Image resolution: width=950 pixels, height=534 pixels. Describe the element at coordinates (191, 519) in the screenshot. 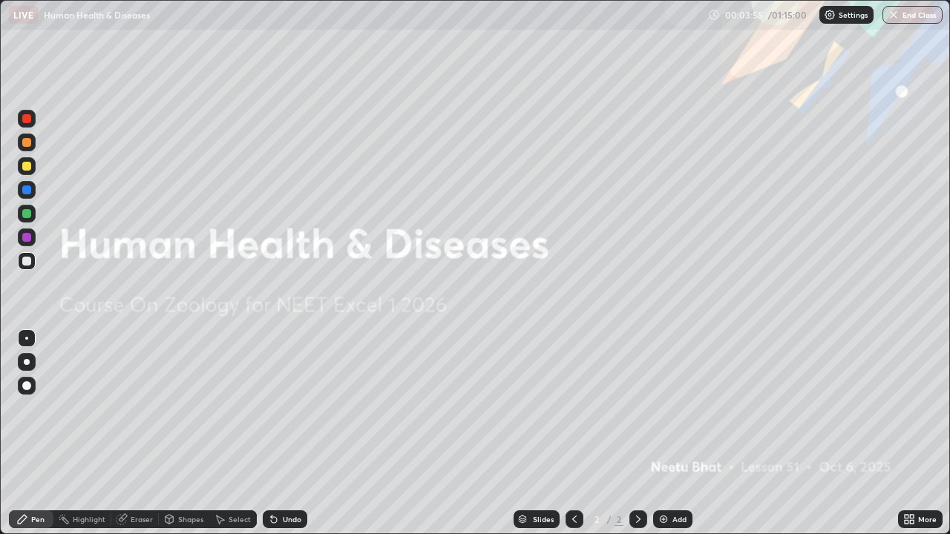

I see `div: Shapes` at that location.